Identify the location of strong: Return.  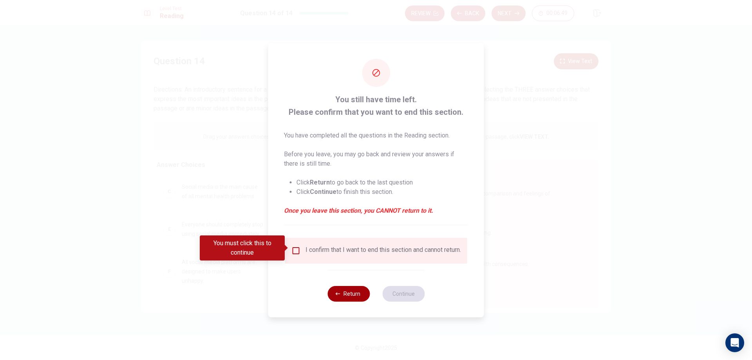
(320, 182).